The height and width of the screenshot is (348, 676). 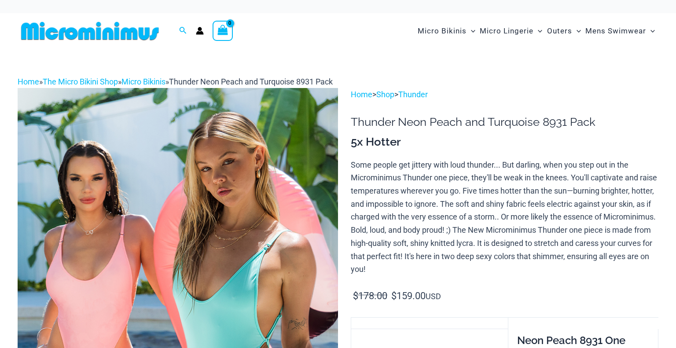 I want to click on p: Some people get jittery with loud thunder... But darling, when you step out in the Microminimus T..., so click(x=505, y=217).